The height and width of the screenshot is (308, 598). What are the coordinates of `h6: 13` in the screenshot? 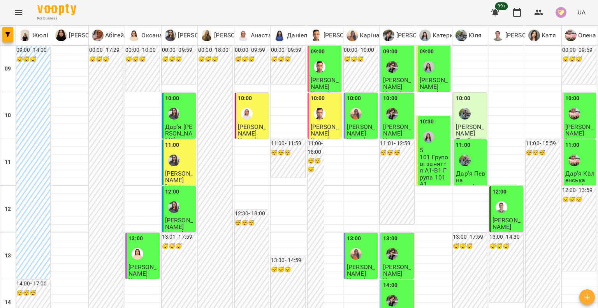 It's located at (8, 256).